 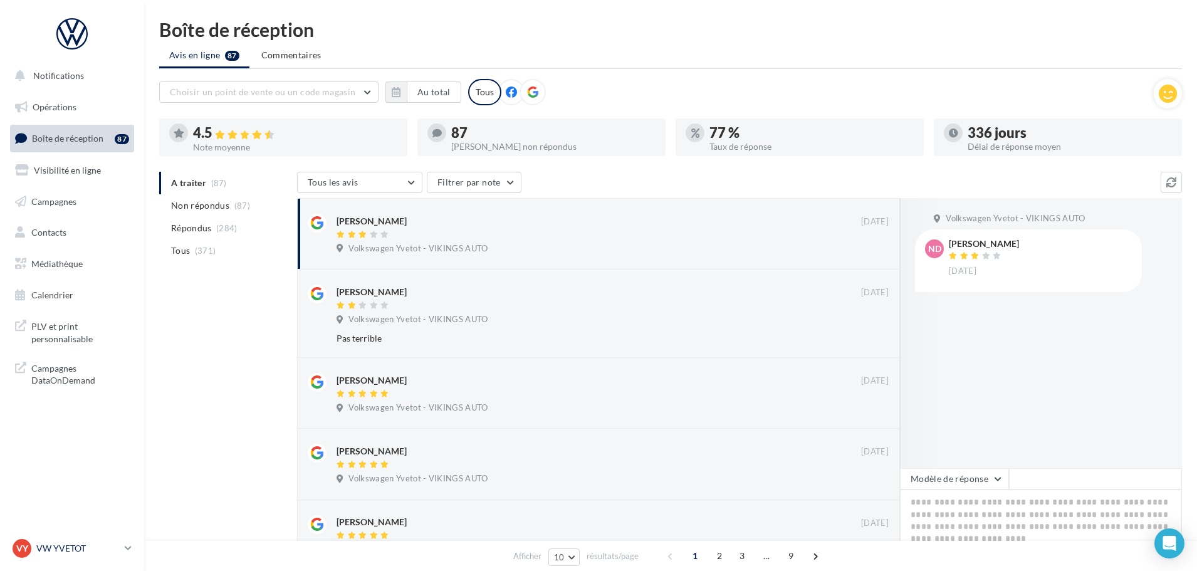 What do you see at coordinates (49, 232) in the screenshot?
I see `span: Contacts` at bounding box center [49, 232].